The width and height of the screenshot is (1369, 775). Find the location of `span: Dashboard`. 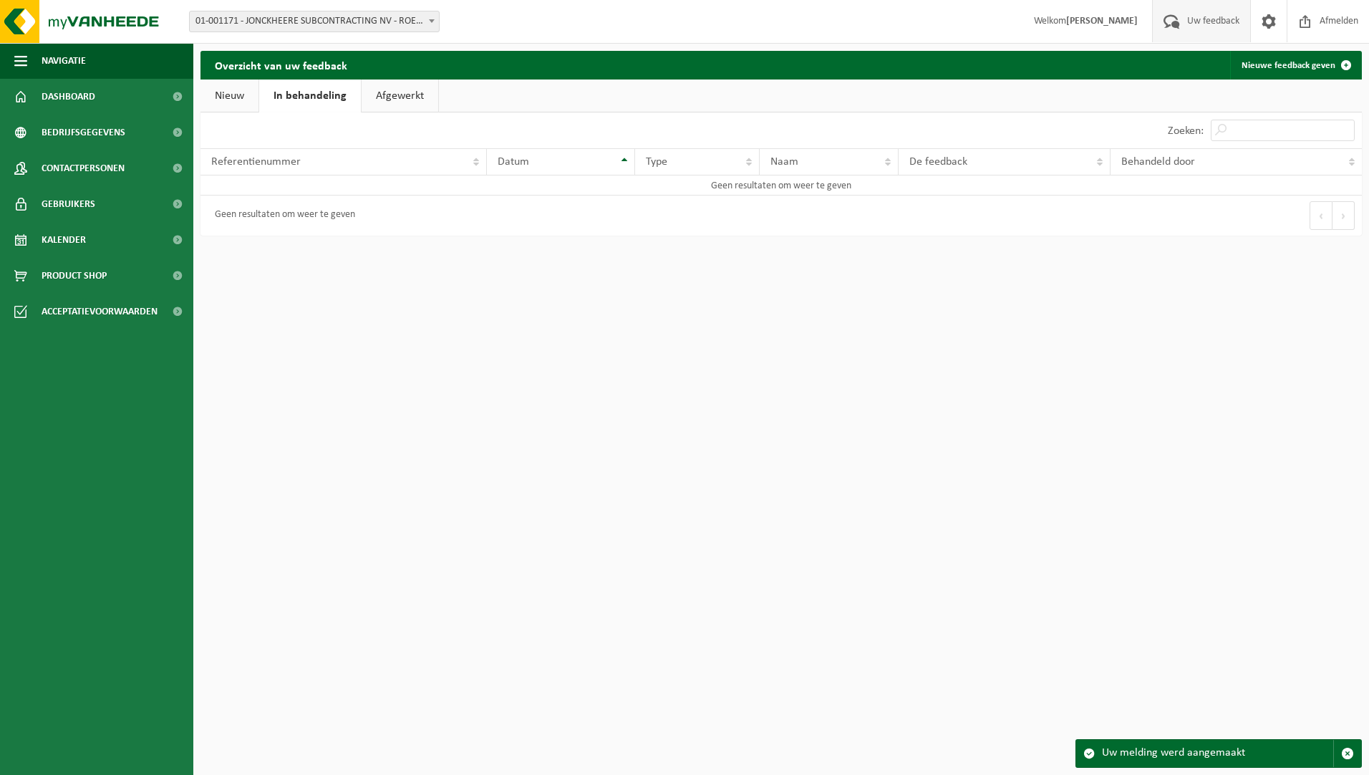

span: Dashboard is located at coordinates (68, 97).